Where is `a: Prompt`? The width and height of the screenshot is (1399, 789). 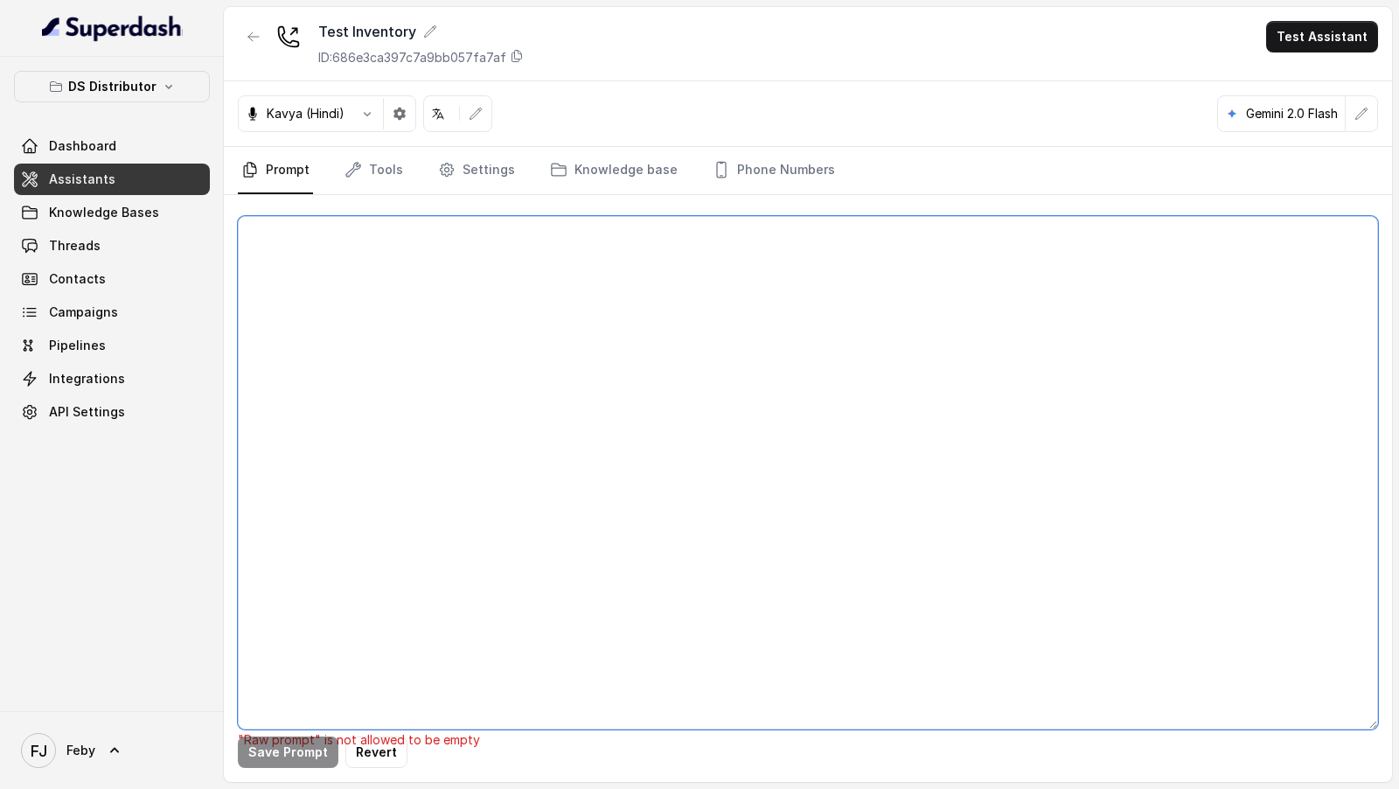
a: Prompt is located at coordinates (275, 170).